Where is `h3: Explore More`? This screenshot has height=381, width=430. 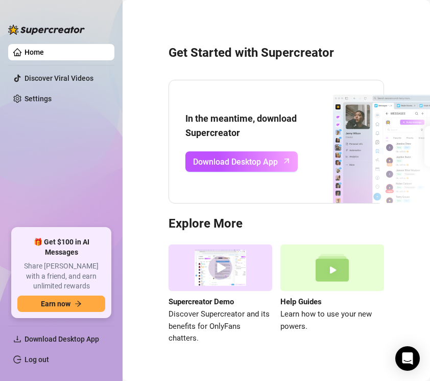
h3: Explore More is located at coordinates (276, 224).